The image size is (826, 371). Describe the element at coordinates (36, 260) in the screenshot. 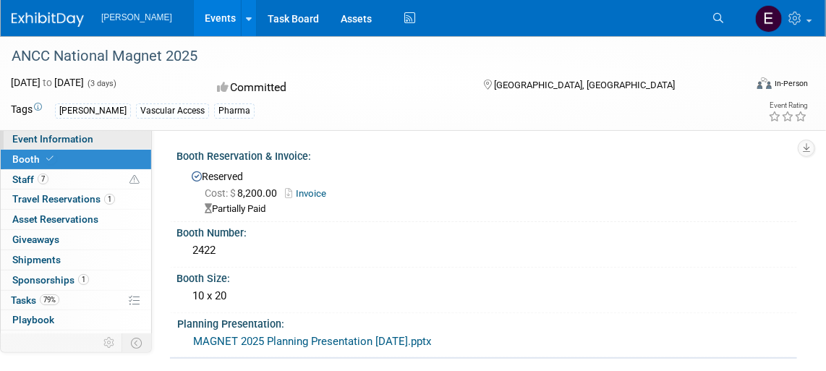

I see `span: Shipments` at that location.